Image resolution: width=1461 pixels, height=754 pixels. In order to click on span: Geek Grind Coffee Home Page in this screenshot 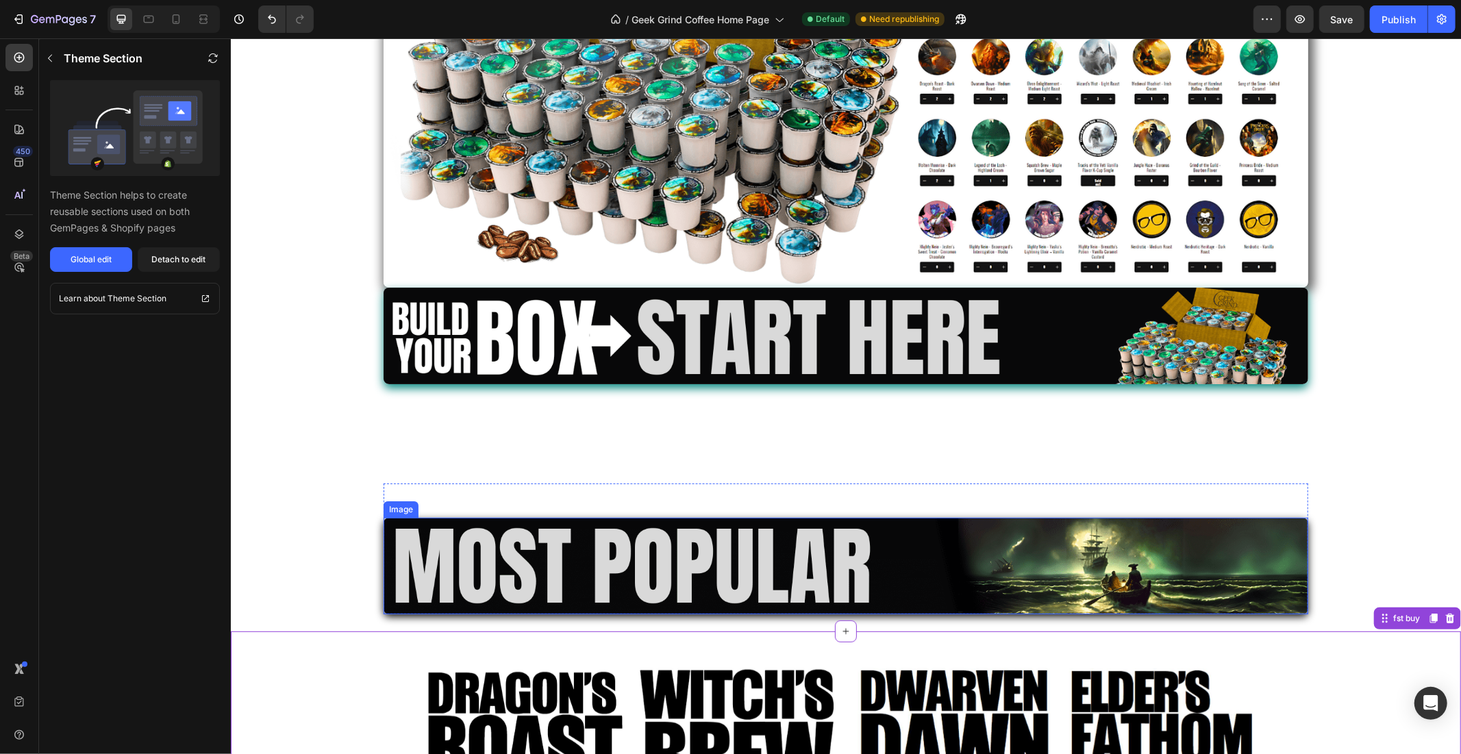, I will do `click(700, 19)`.